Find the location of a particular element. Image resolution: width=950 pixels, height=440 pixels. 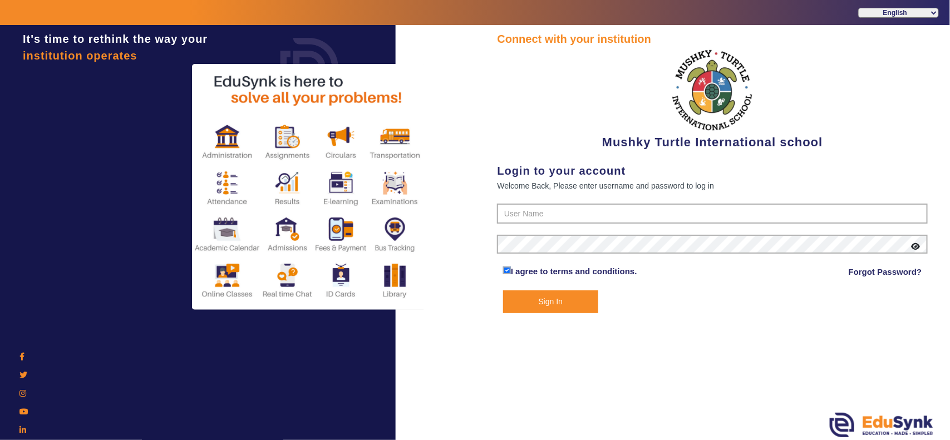

div: Welcome Back, Please enter username and password to log in is located at coordinates (712, 186).